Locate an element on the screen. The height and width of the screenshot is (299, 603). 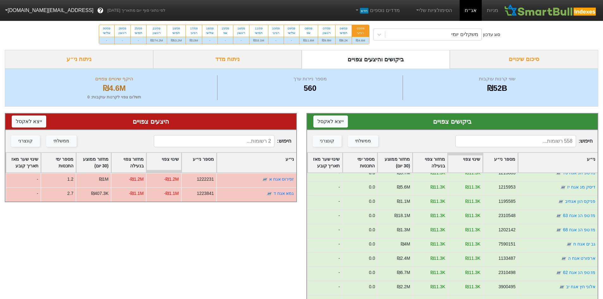
div: סוג עדכון is located at coordinates (491, 34).